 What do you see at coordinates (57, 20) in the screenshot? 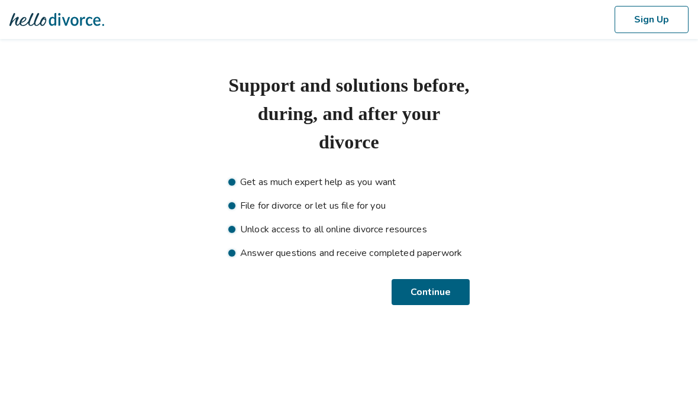
I see `img: Hello Divorce Logo` at bounding box center [57, 20].